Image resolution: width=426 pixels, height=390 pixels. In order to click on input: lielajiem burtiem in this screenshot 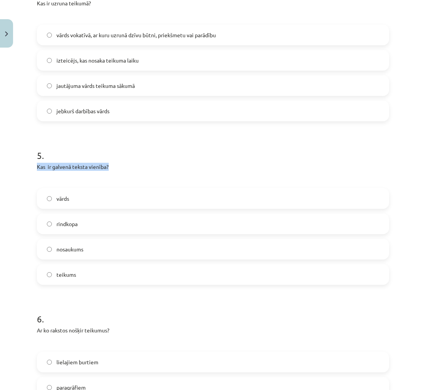, I will do `click(49, 362)`.